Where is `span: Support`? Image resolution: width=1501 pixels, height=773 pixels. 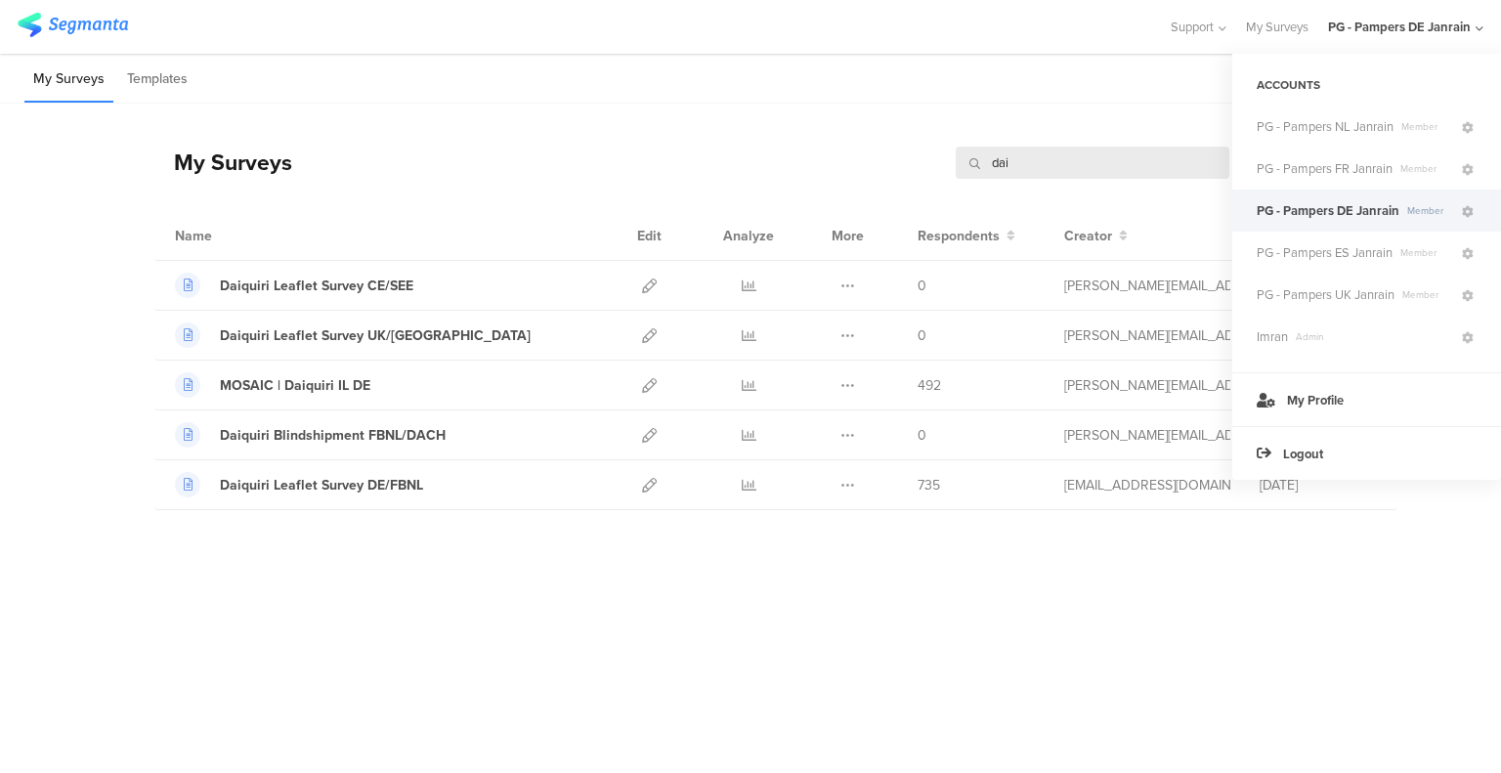 span: Support is located at coordinates (1192, 26).